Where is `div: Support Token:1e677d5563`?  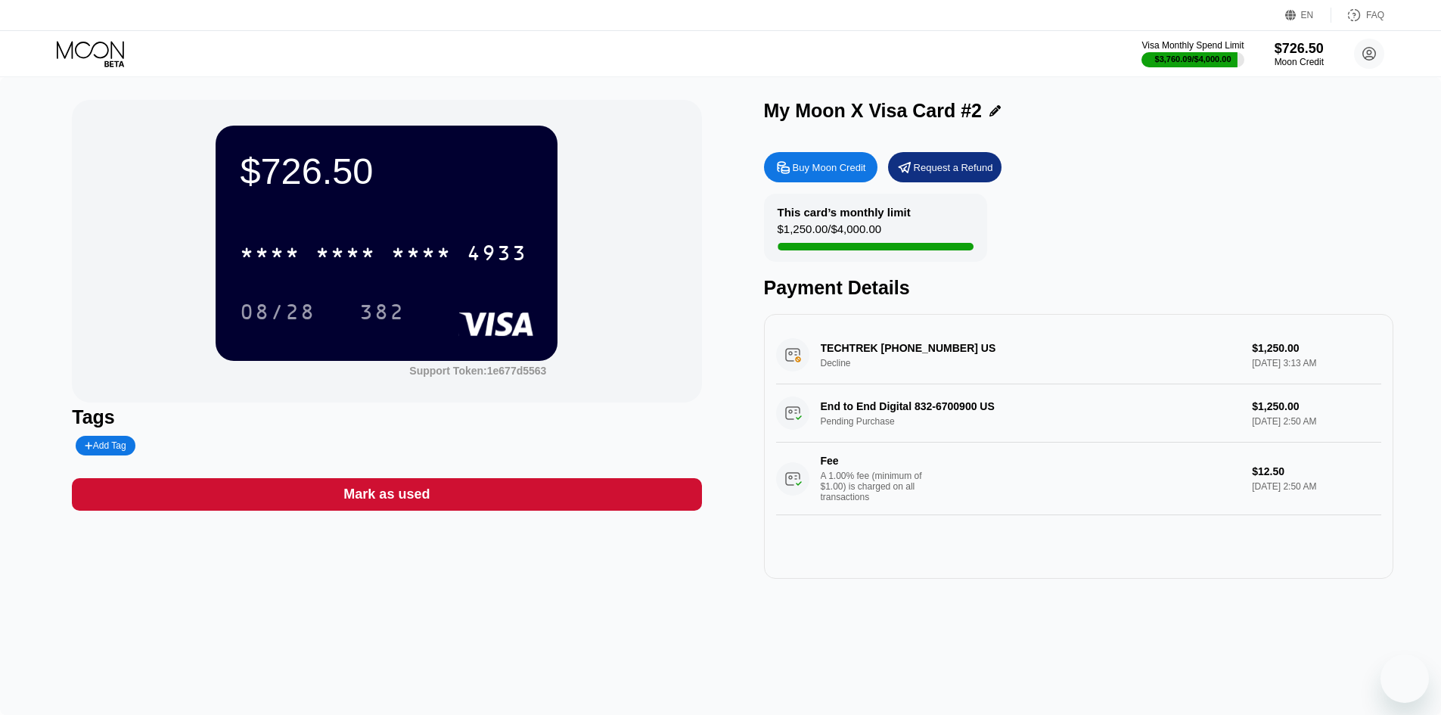 div: Support Token:1e677d5563 is located at coordinates (477, 371).